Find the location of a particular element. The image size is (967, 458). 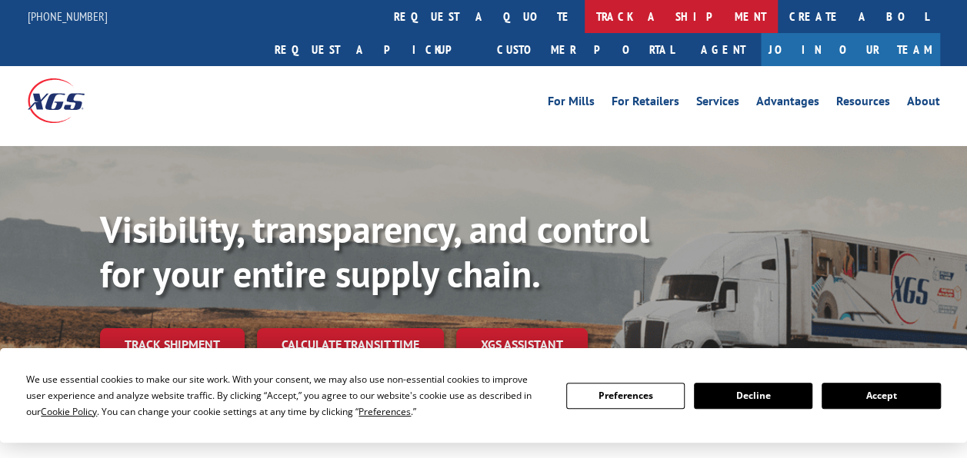

a: Advantages is located at coordinates (788, 104).